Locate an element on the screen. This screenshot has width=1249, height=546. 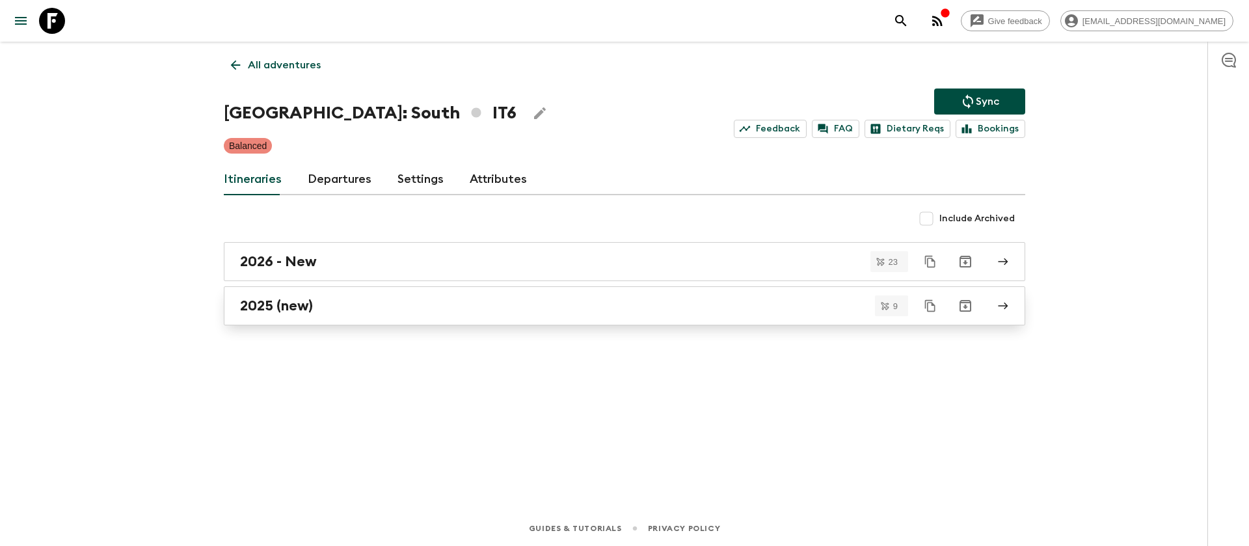
a: Dietary Reqs is located at coordinates (908, 129).